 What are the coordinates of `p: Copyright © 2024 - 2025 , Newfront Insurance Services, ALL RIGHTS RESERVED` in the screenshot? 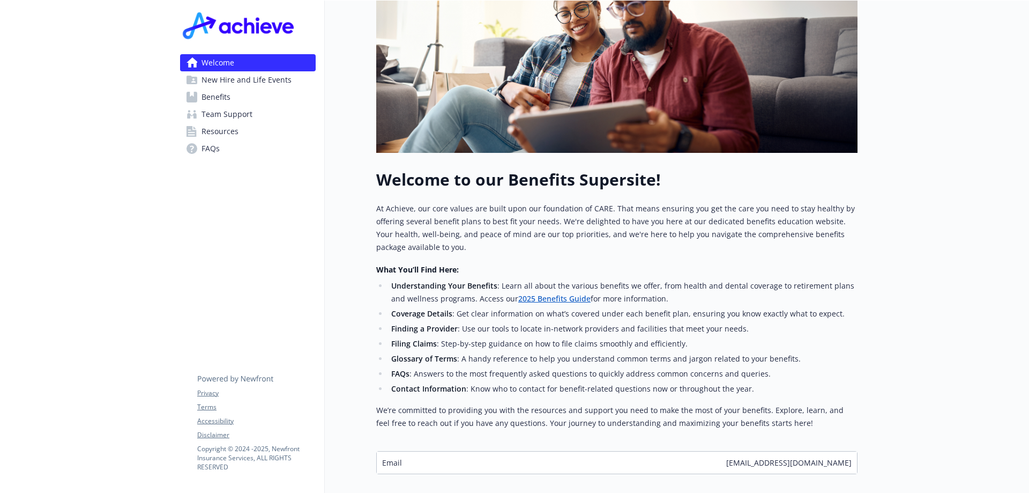 It's located at (256, 457).